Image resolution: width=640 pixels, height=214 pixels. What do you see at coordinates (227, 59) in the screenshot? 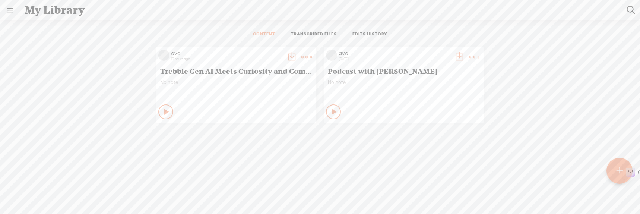
I see `div: 19 hours ago` at bounding box center [227, 59].